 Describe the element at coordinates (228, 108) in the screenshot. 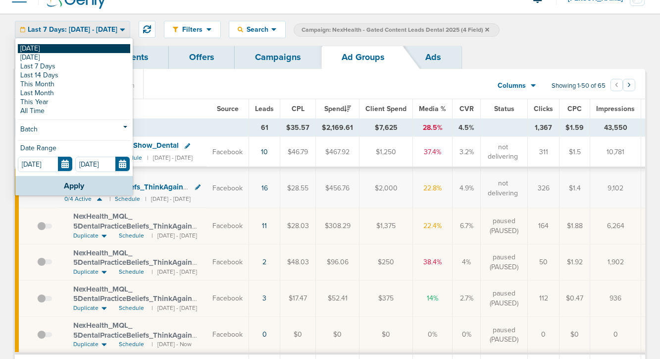

I see `span: Source` at that location.